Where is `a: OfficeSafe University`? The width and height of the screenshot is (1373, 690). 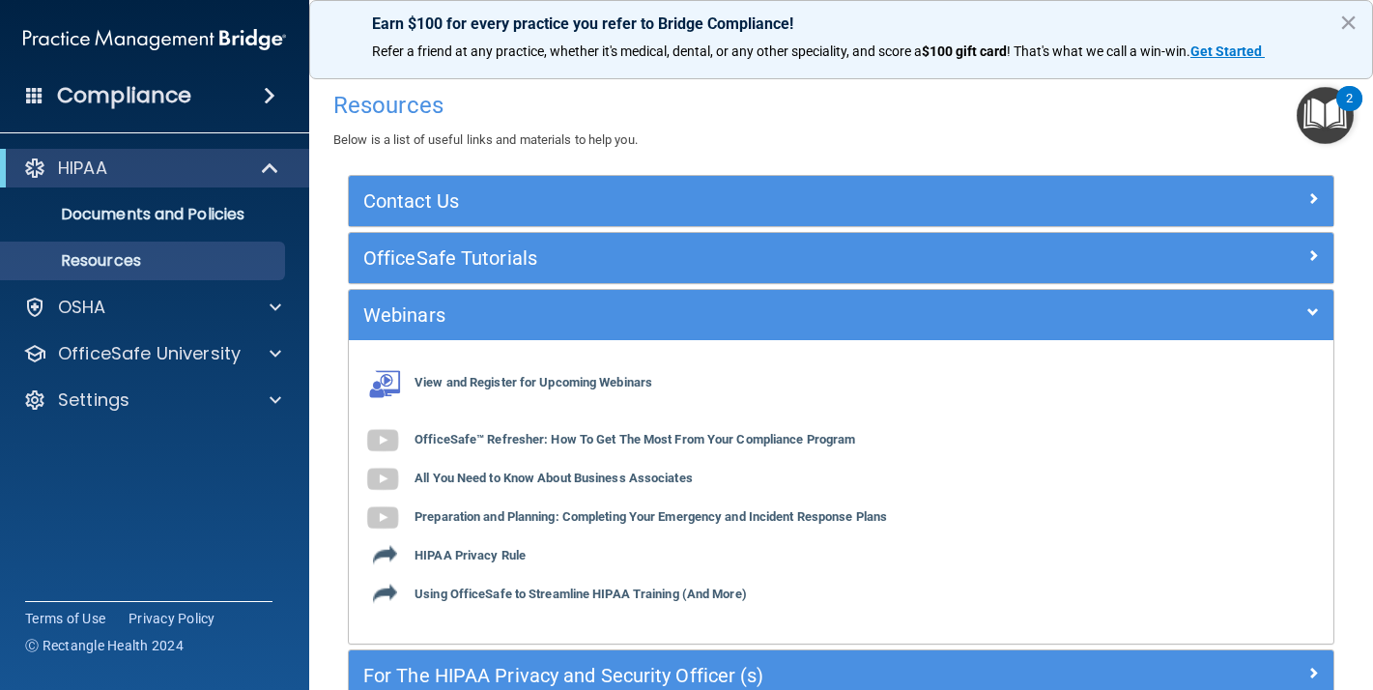 a: OfficeSafe University is located at coordinates (152, 354).